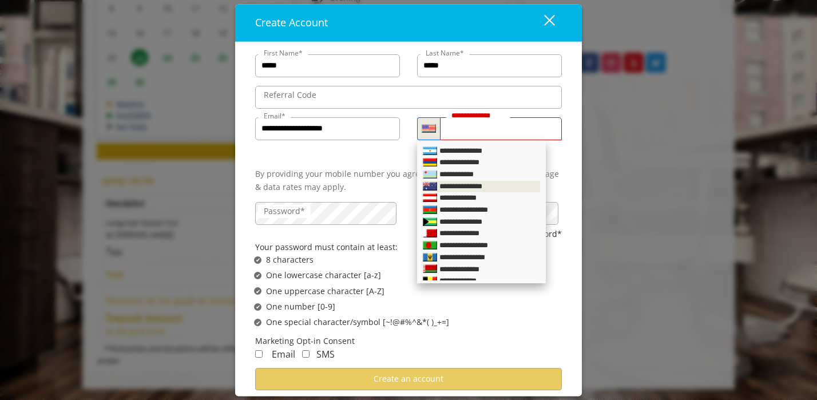  I want to click on label: Email*, so click(275, 116).